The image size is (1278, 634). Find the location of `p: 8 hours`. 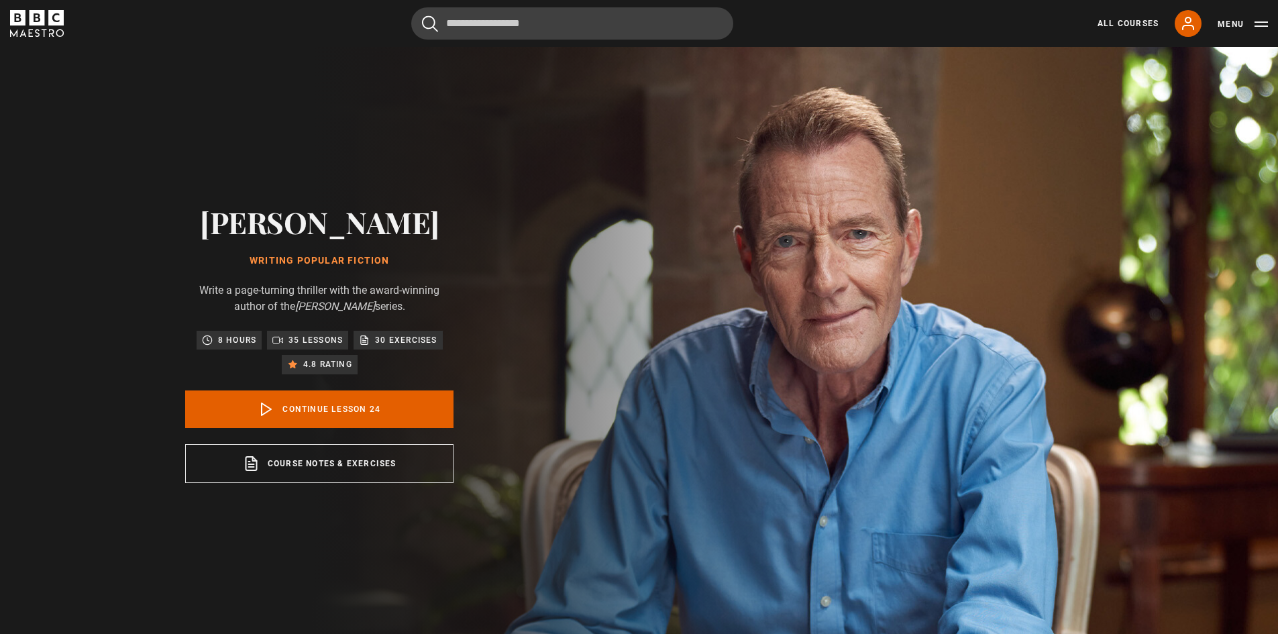

p: 8 hours is located at coordinates (237, 340).